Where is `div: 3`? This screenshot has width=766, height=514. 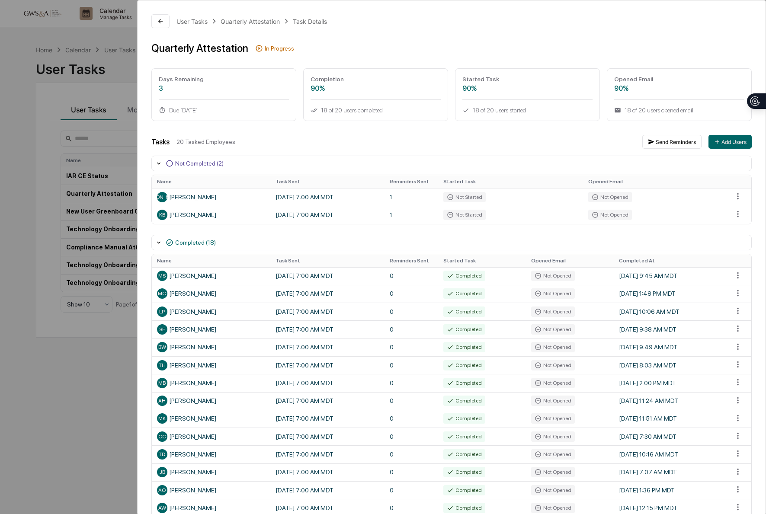
div: 3 is located at coordinates (224, 88).